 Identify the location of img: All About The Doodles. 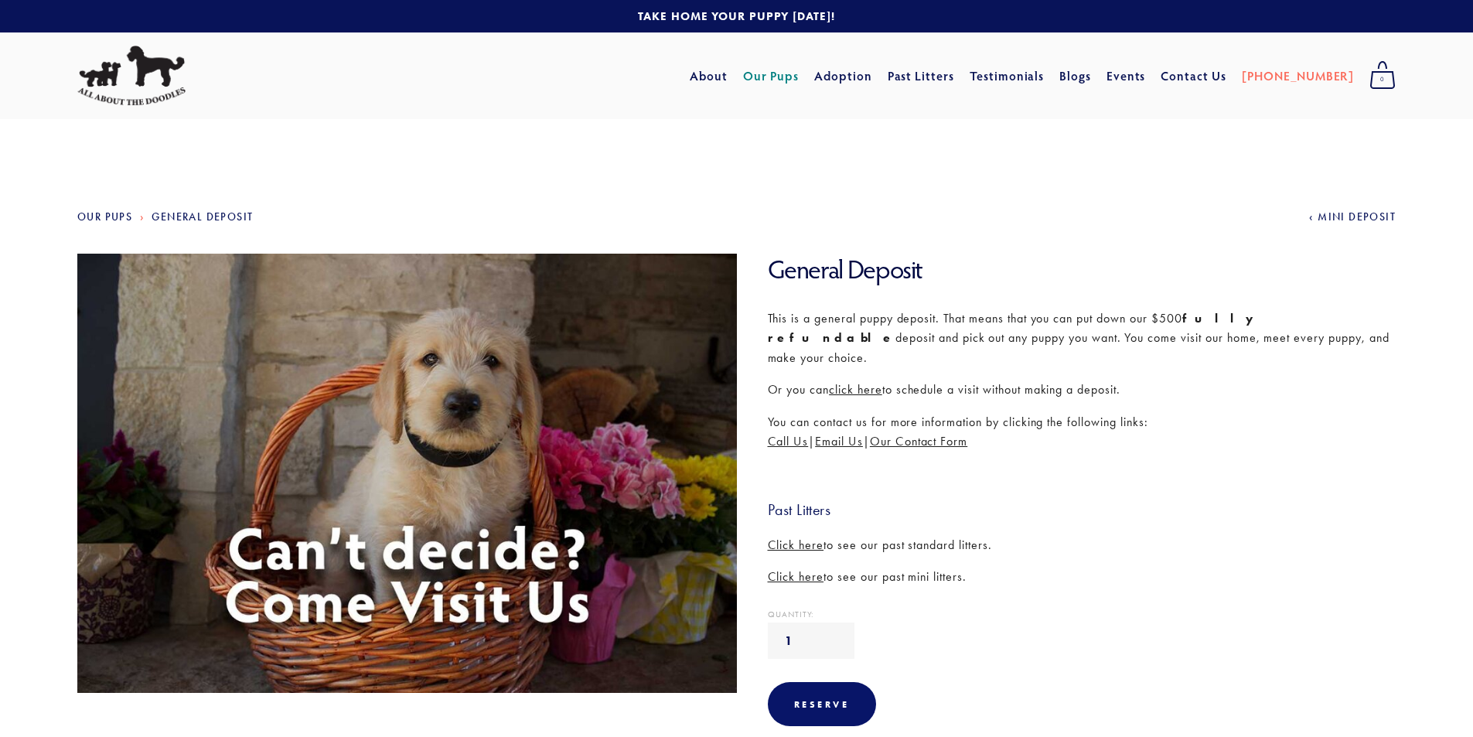
(131, 76).